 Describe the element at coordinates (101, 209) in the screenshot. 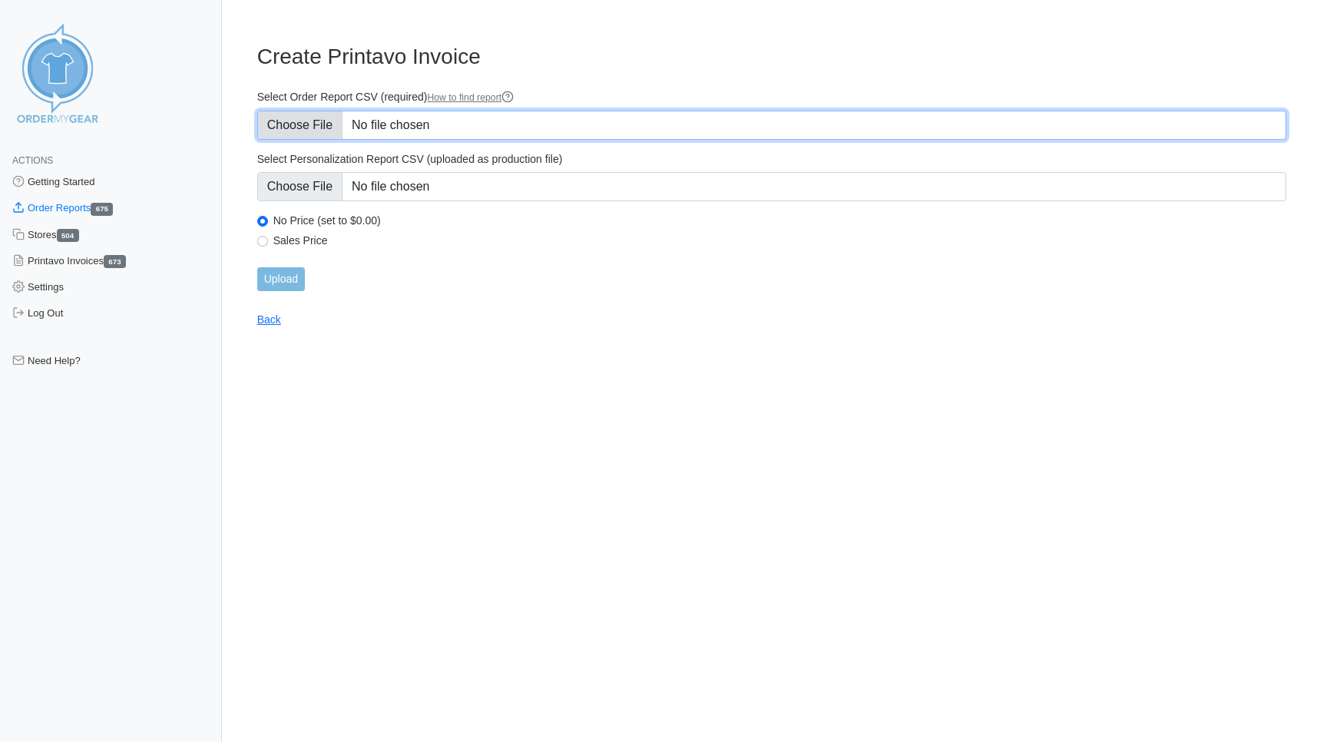

I see `span: 675` at that location.